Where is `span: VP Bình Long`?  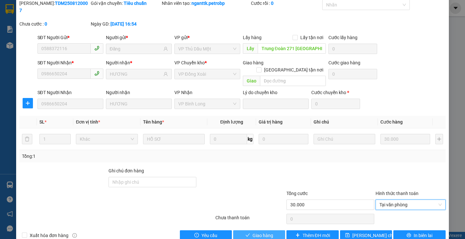 span: VP Bình Long is located at coordinates (207, 104).